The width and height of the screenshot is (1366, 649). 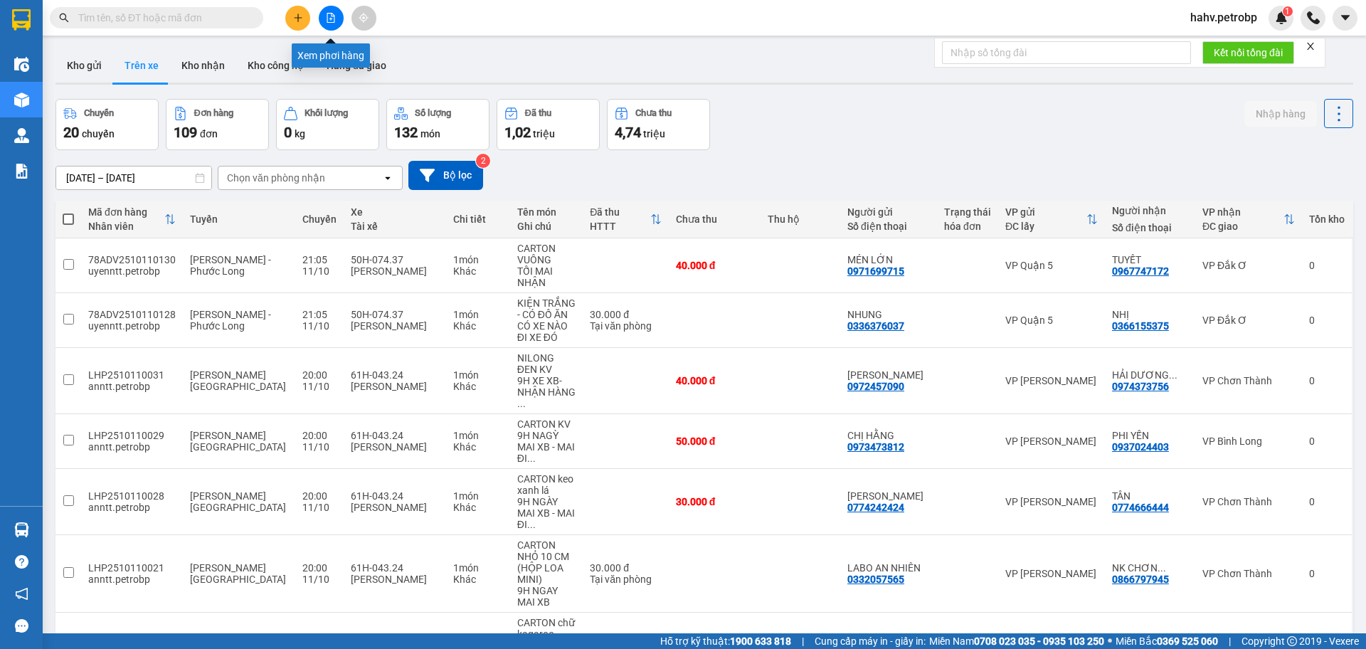 I want to click on div: HTTT, so click(x=620, y=226).